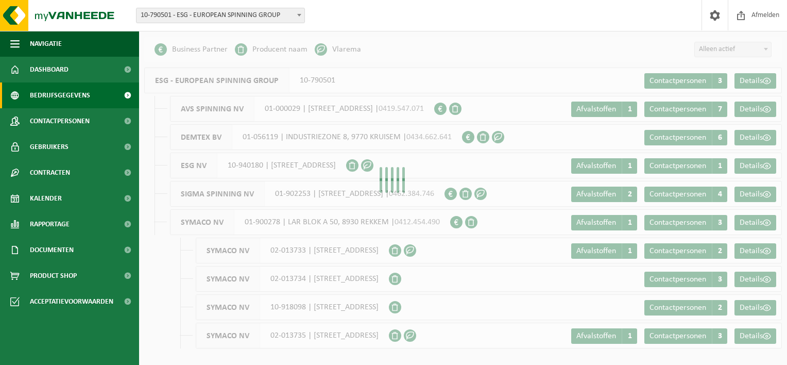  I want to click on span: 0434.662.641, so click(429, 137).